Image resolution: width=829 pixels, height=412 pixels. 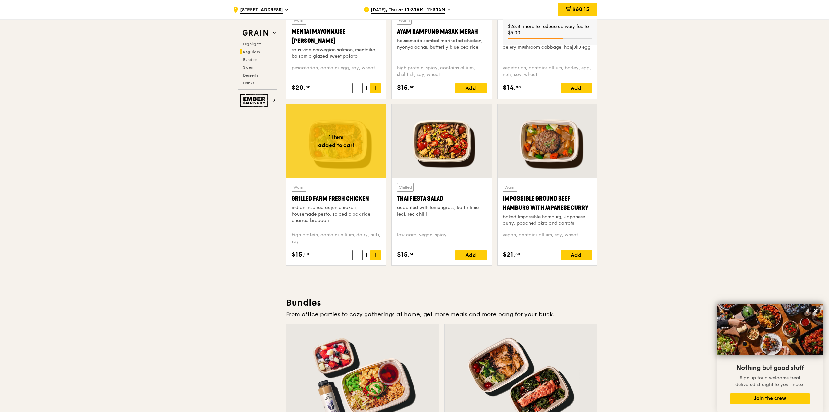 What do you see at coordinates (509, 88) in the screenshot?
I see `span: $14.` at bounding box center [509, 88].